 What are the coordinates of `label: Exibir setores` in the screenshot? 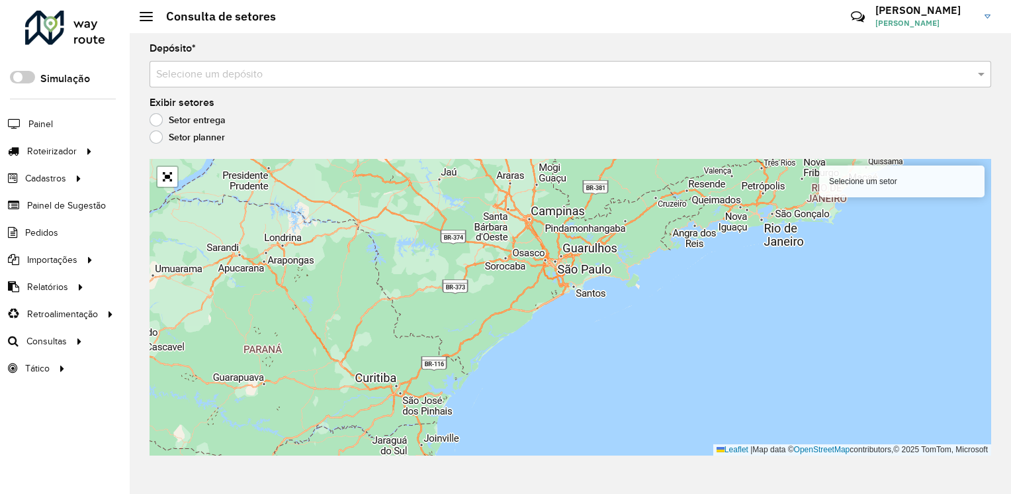 It's located at (182, 103).